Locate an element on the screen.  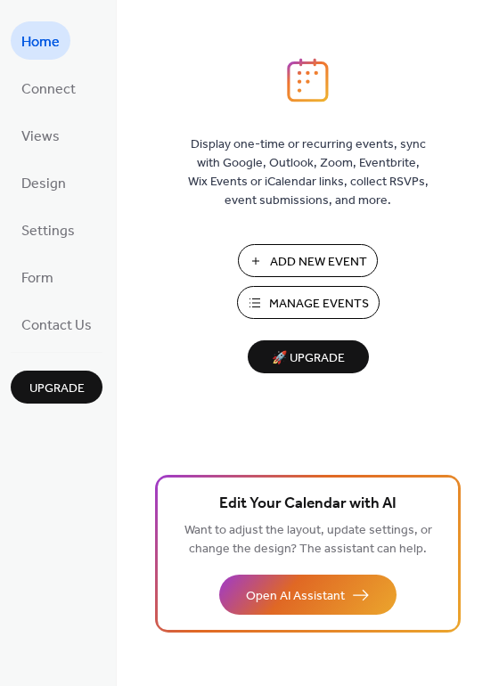
a: Form is located at coordinates (37, 276).